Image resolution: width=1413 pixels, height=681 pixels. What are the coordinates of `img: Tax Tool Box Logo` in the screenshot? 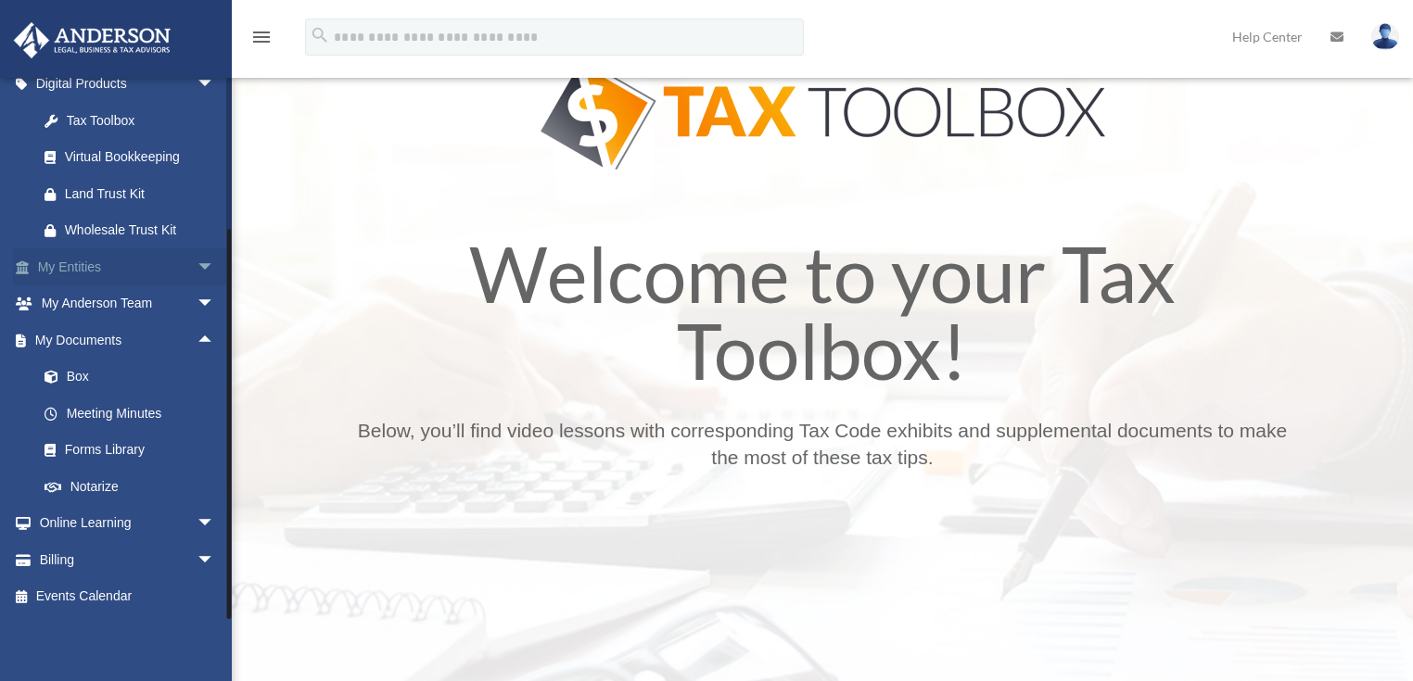 It's located at (822, 115).